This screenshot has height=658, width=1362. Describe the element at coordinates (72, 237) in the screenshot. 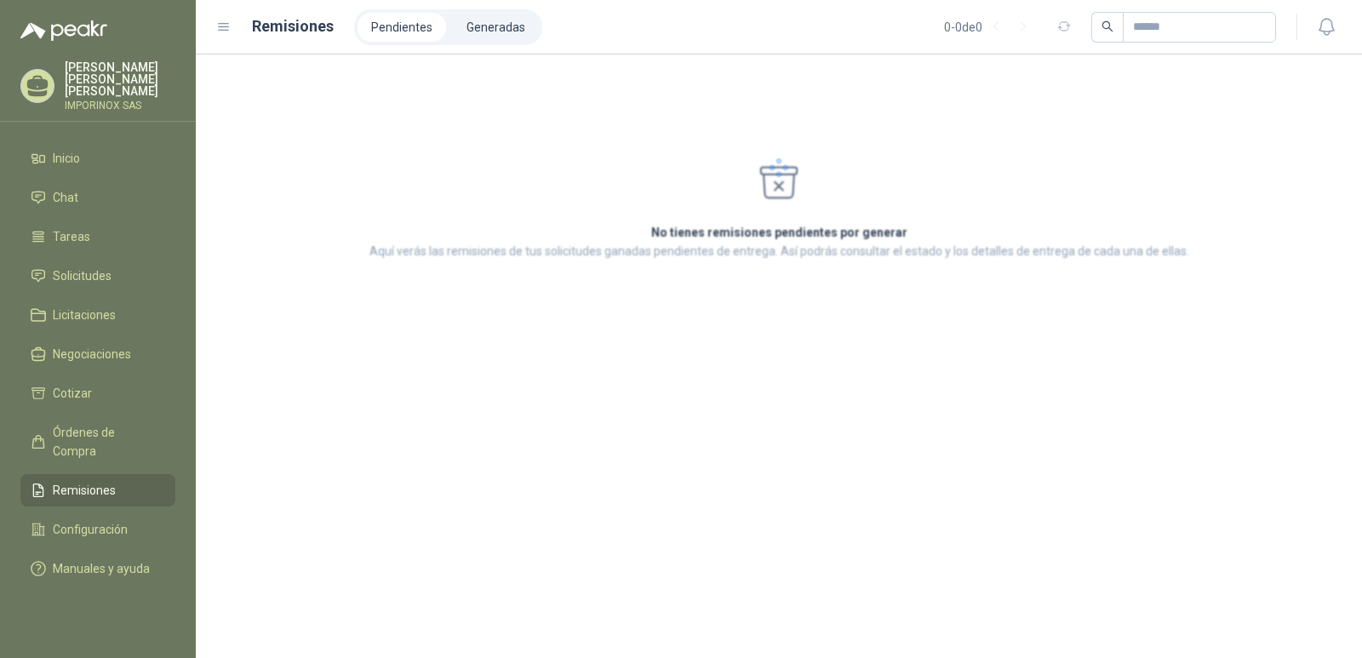

I see `span: Tareas` at that location.